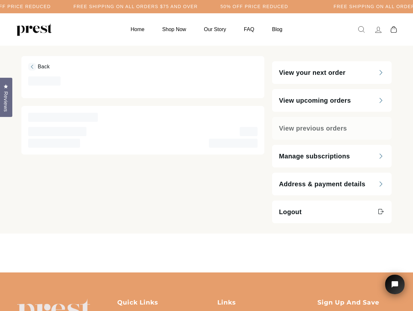 This screenshot has height=311, width=413. Describe the element at coordinates (255, 6) in the screenshot. I see `h5: 50% OFF PRICE REDUCED` at that location.